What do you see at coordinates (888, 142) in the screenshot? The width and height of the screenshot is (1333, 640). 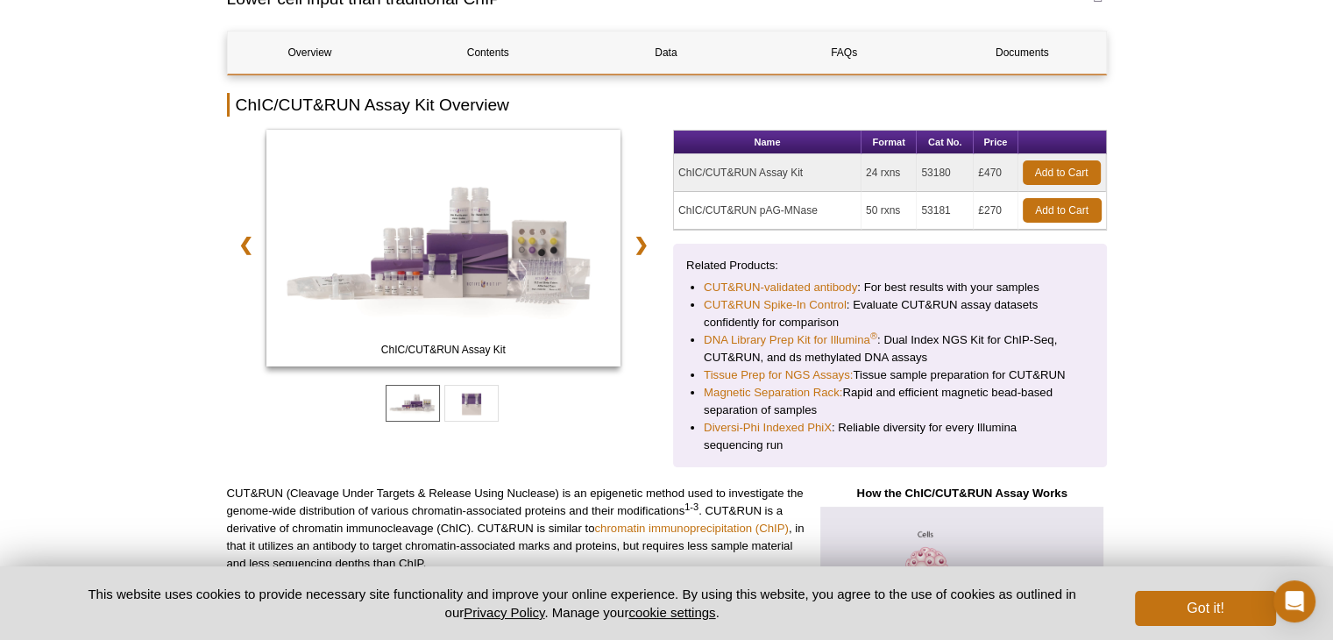 I see `th: Format` at bounding box center [888, 142].